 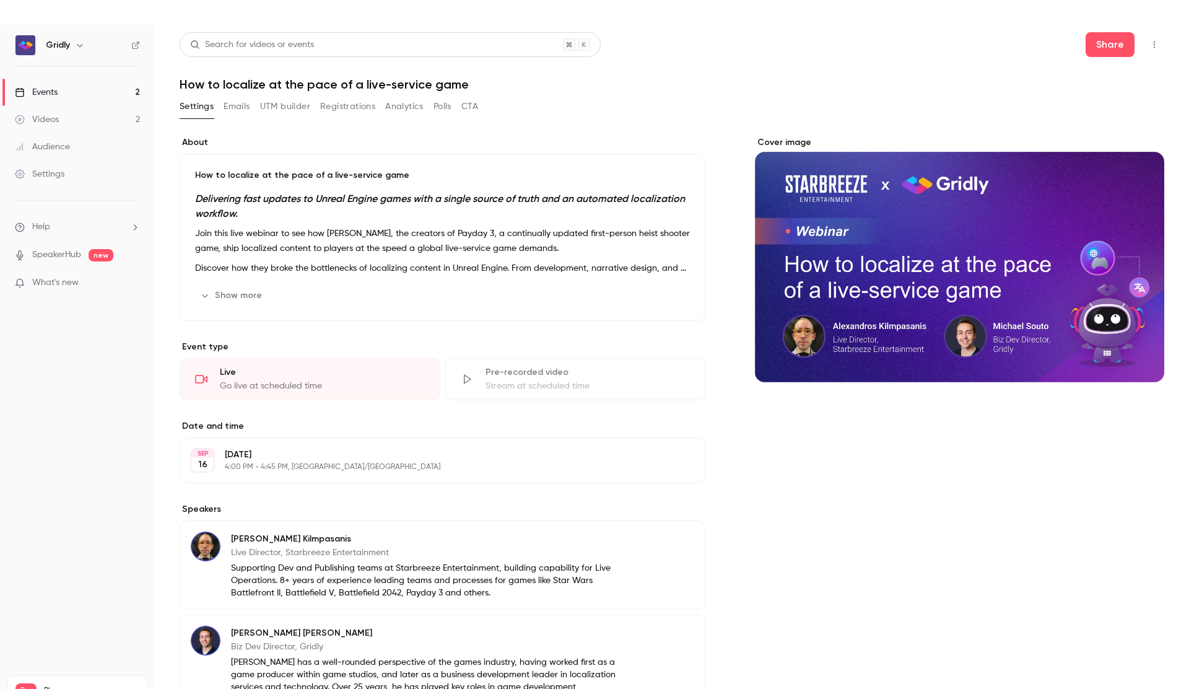 What do you see at coordinates (128, 77) in the screenshot?
I see `img: tab_keywords_by_traffic_grey.svg` at bounding box center [128, 77].